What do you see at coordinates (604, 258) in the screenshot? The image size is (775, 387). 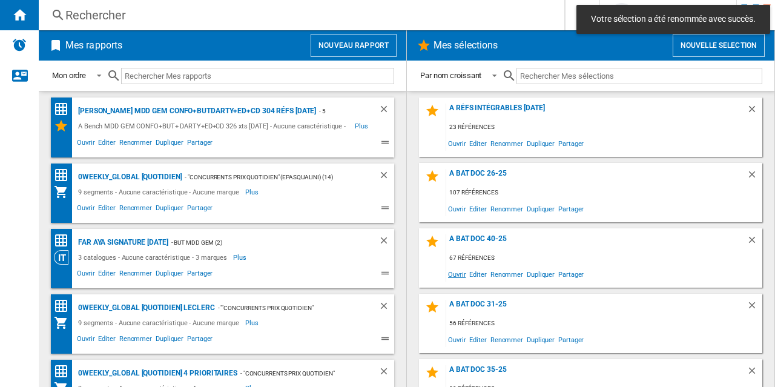 I see `div: 67 références` at bounding box center [604, 258].